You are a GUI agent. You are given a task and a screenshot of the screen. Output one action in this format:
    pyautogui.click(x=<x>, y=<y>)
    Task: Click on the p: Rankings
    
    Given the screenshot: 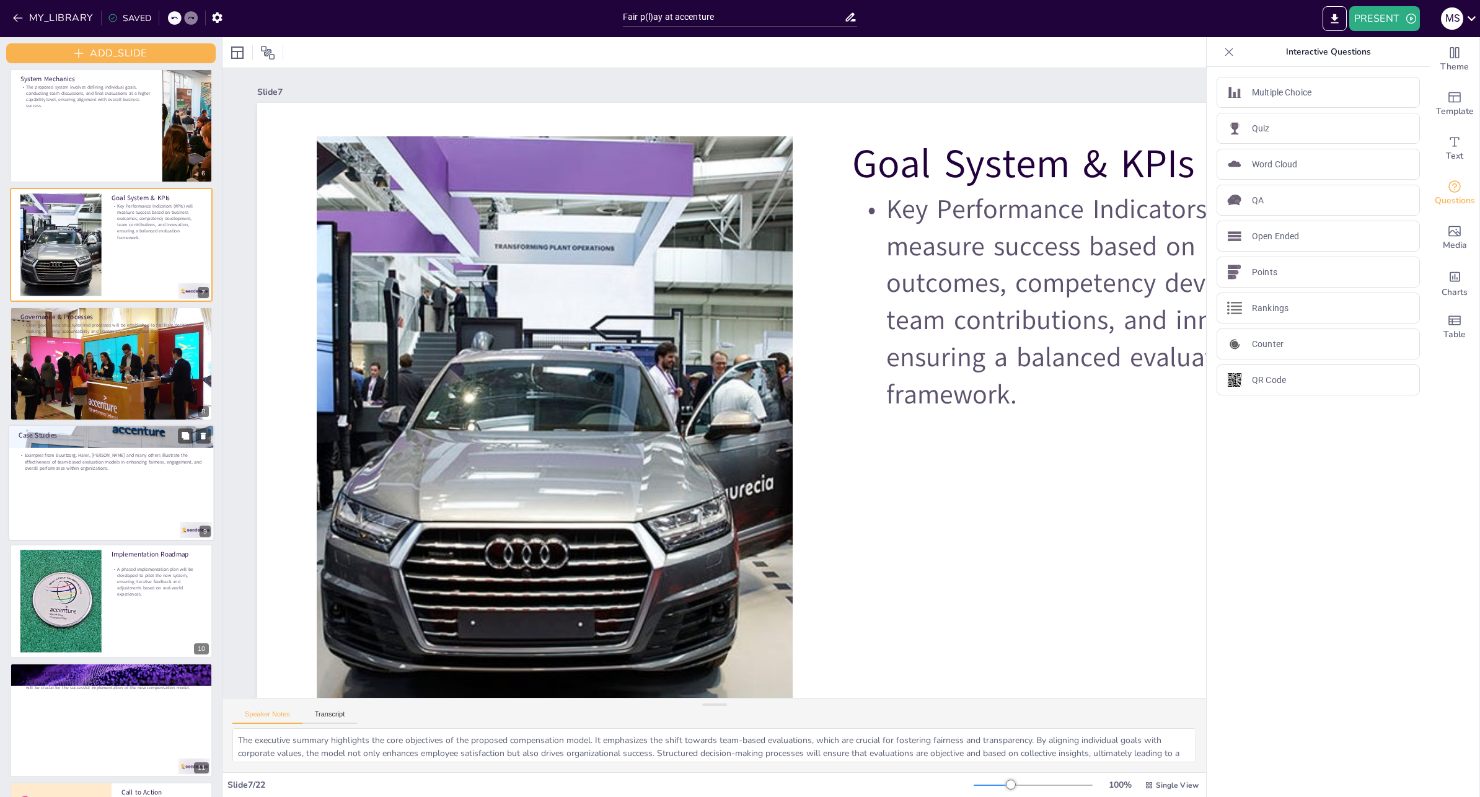 What is the action you would take?
    pyautogui.click(x=1270, y=308)
    